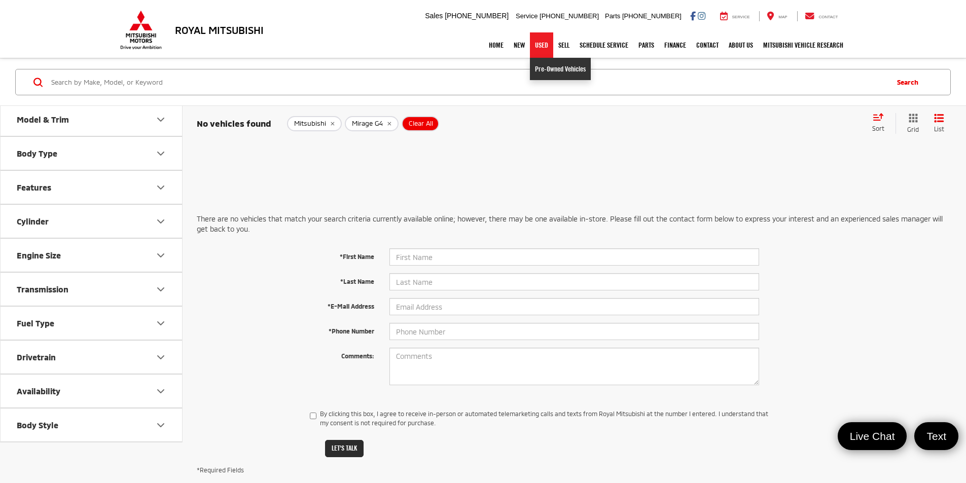  I want to click on a: Home, so click(496, 45).